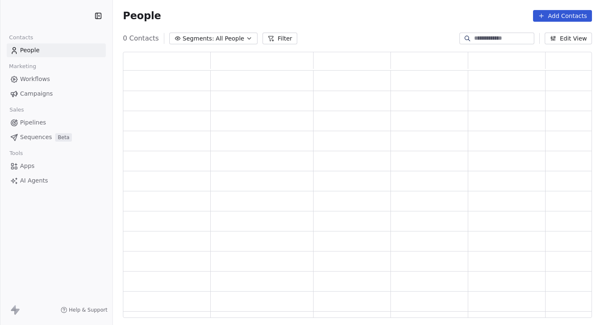  Describe the element at coordinates (35, 79) in the screenshot. I see `span: Workflows` at that location.